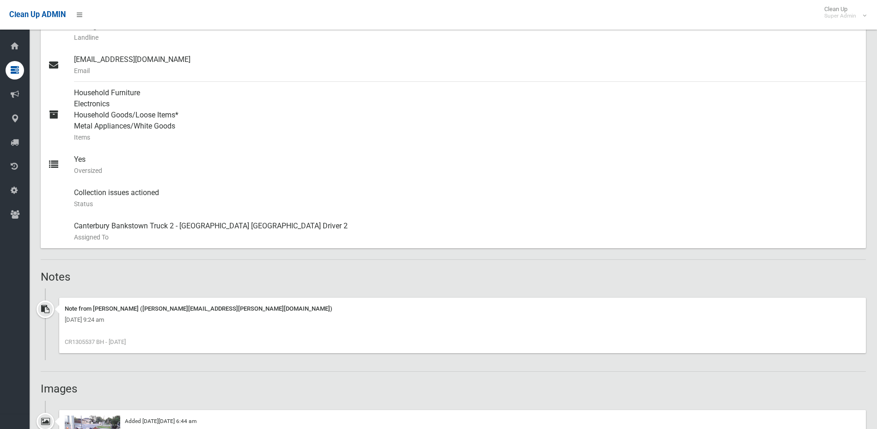 This screenshot has width=877, height=429. Describe the element at coordinates (466, 171) in the screenshot. I see `small: Oversized` at that location.